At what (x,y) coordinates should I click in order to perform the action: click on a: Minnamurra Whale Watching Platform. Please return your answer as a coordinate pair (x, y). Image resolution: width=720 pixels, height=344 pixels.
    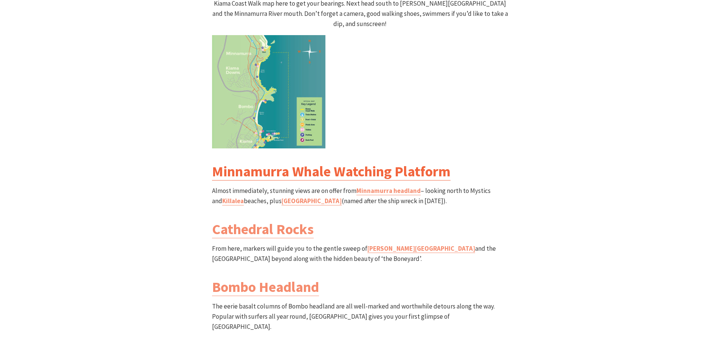
    Looking at the image, I should click on (331, 172).